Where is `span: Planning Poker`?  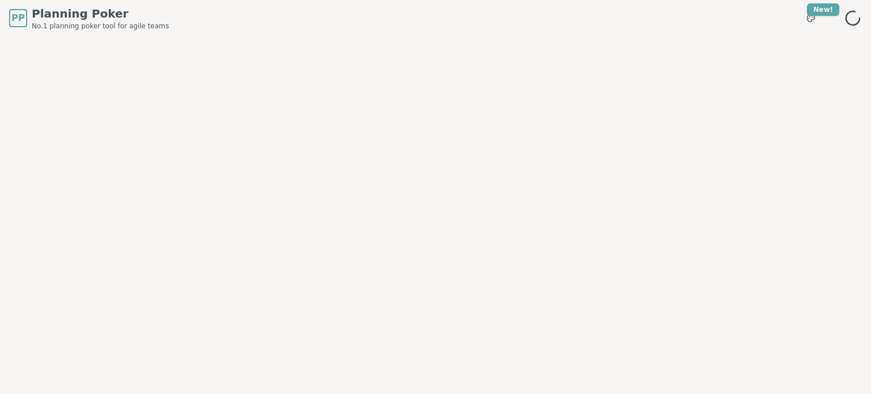
span: Planning Poker is located at coordinates (100, 14).